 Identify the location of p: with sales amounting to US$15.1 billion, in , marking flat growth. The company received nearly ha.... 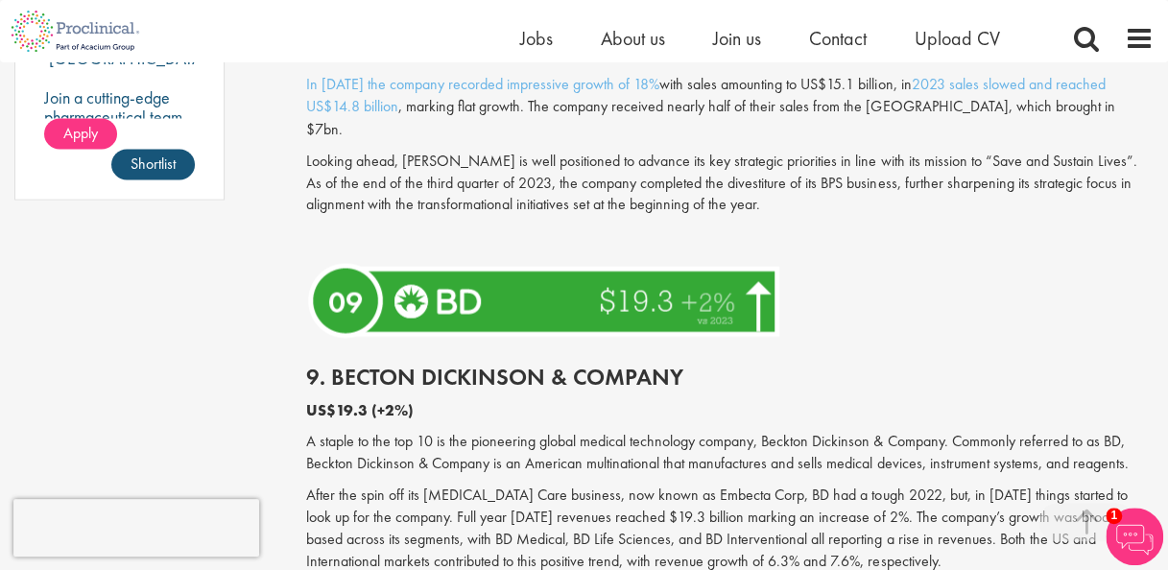
(729, 107).